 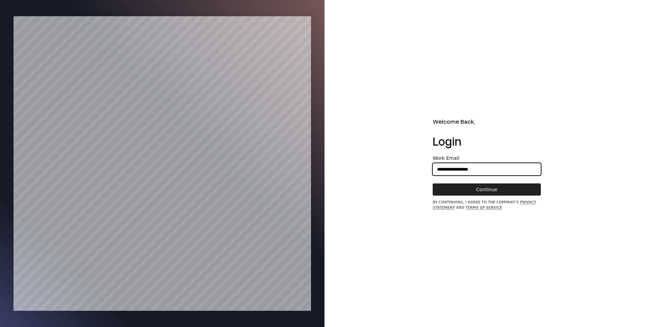 I want to click on h1: Login, so click(x=487, y=141).